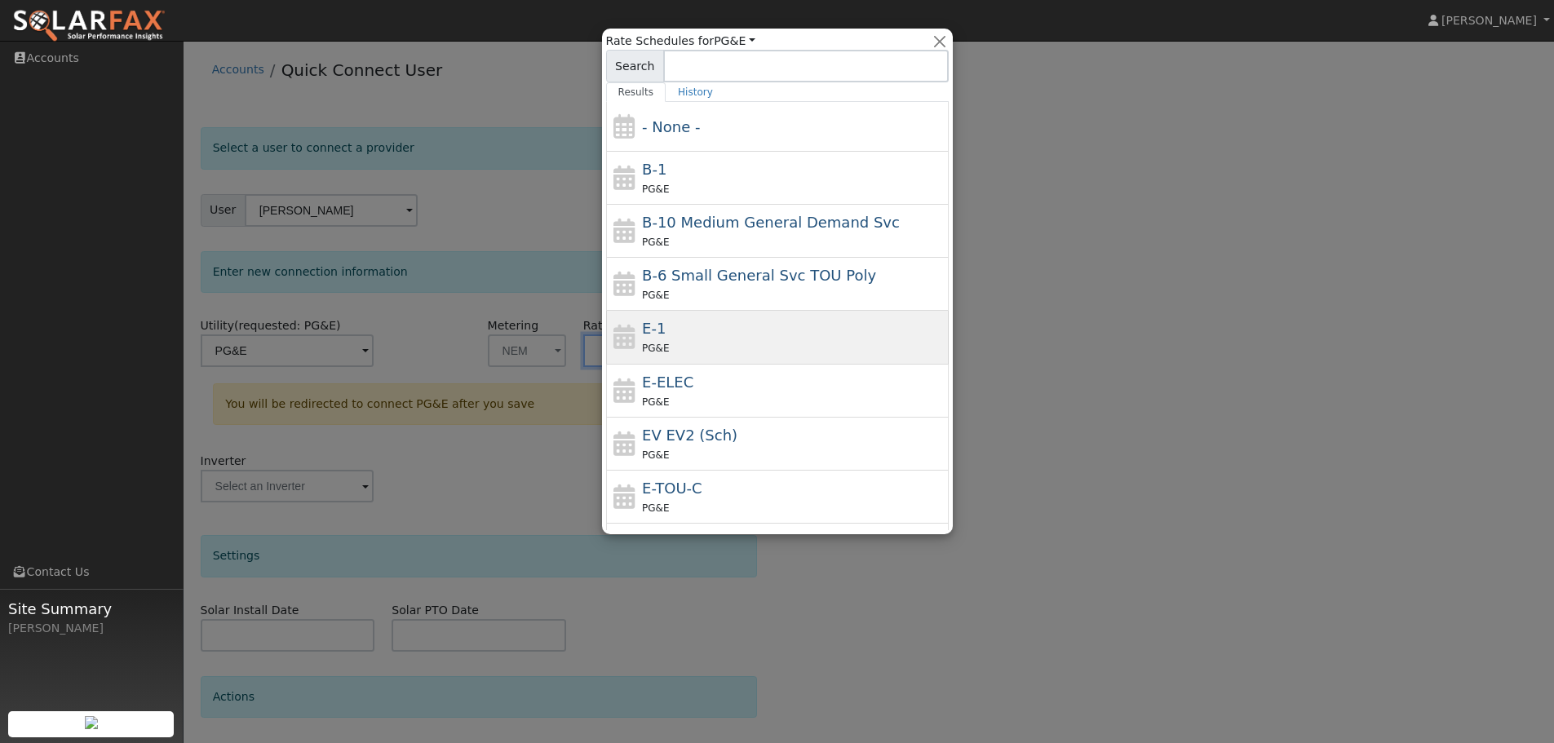  I want to click on span: Rate Schedules for, so click(680, 41).